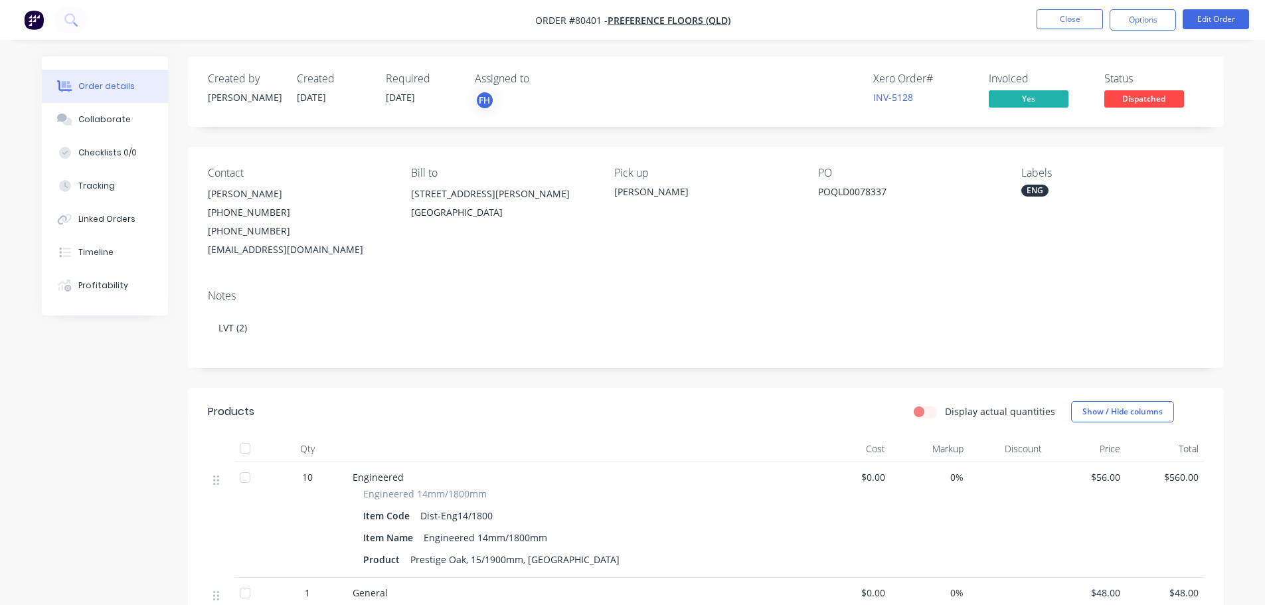  I want to click on button: Dispatched, so click(1144, 100).